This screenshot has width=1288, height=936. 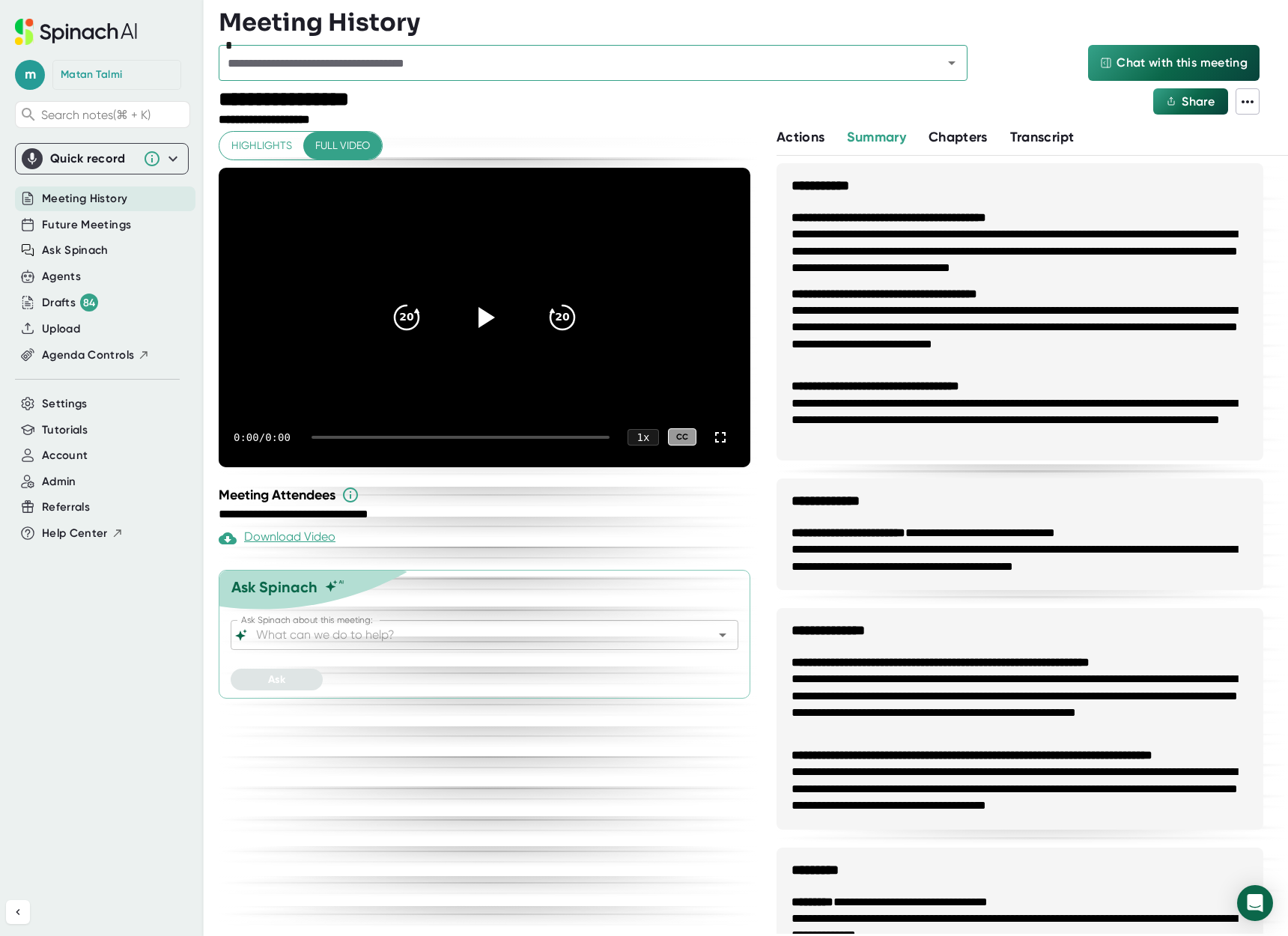 I want to click on div: Meeting Attendees, so click(x=488, y=495).